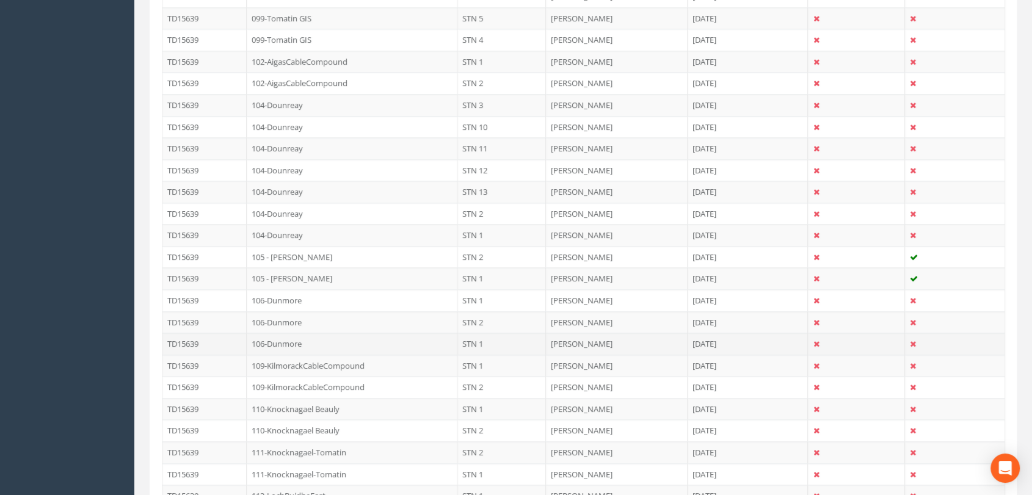  What do you see at coordinates (502, 170) in the screenshot?
I see `td: STN 12` at bounding box center [502, 170].